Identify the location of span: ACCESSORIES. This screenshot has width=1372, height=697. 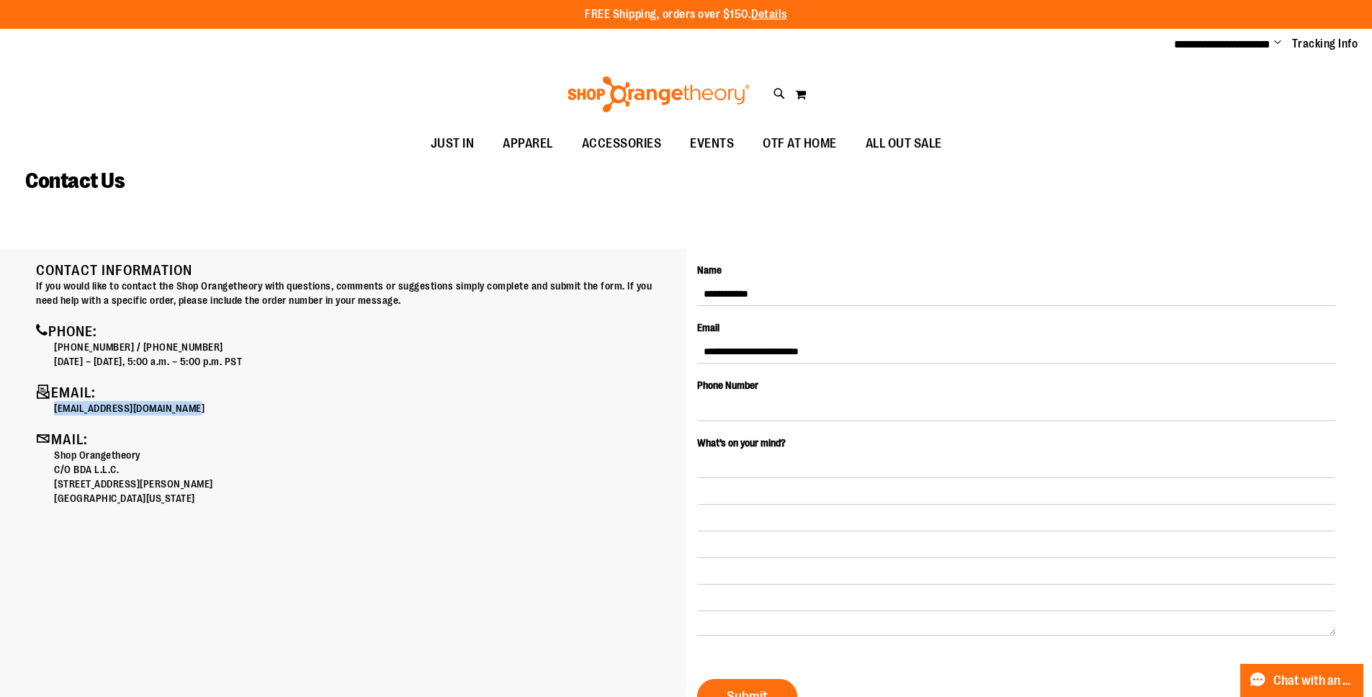
(622, 143).